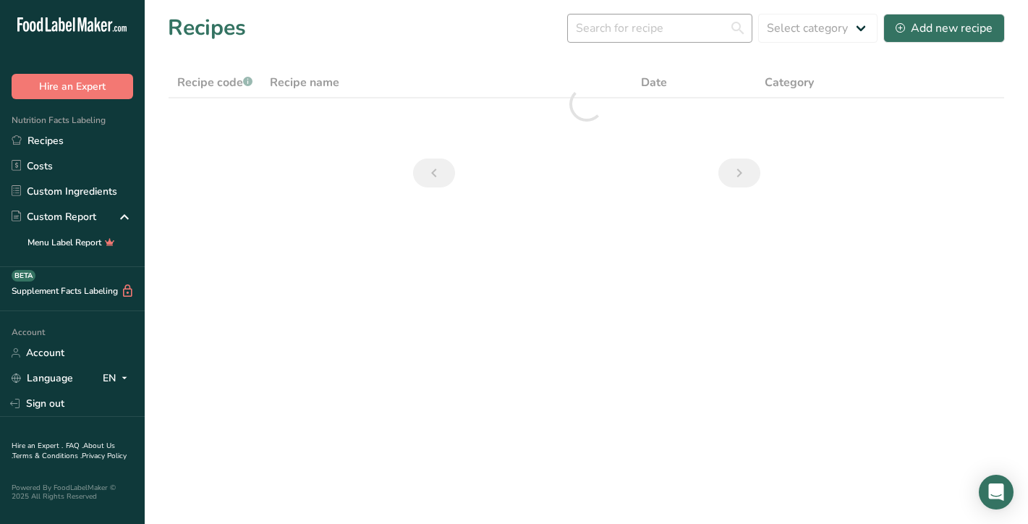 This screenshot has width=1028, height=524. What do you see at coordinates (47, 456) in the screenshot?
I see `a: Terms & Conditions .` at bounding box center [47, 456].